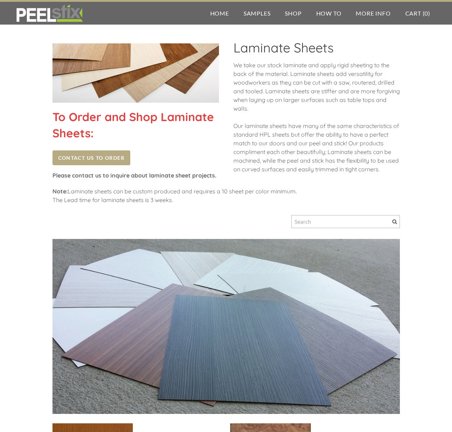 The height and width of the screenshot is (432, 452). What do you see at coordinates (329, 13) in the screenshot?
I see `a: How To` at bounding box center [329, 13].